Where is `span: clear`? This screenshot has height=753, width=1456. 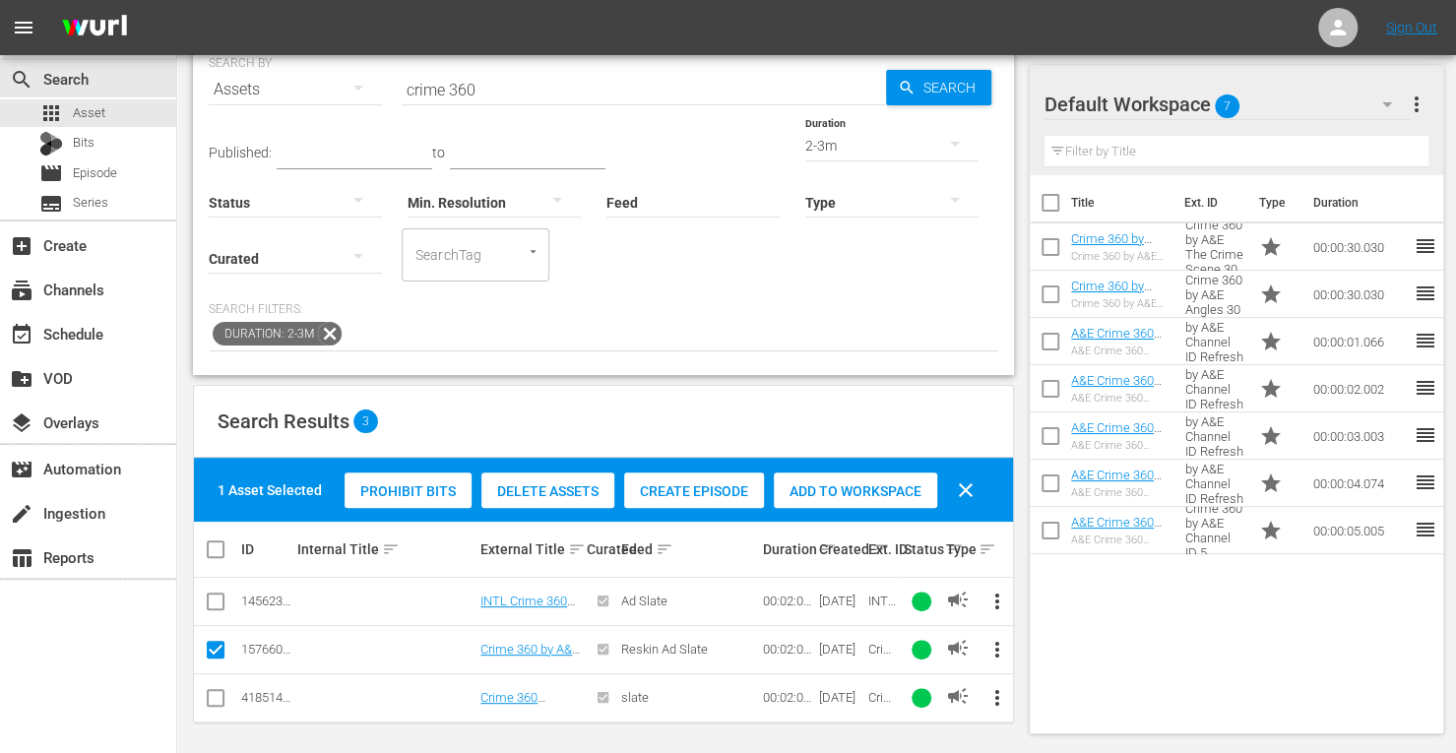
span: clear is located at coordinates (966, 490).